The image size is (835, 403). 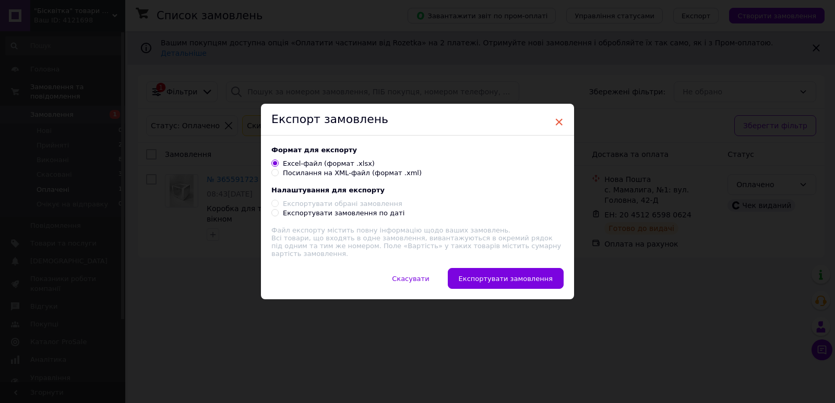 What do you see at coordinates (506, 279) in the screenshot?
I see `span: Експортувати замовлення` at bounding box center [506, 279].